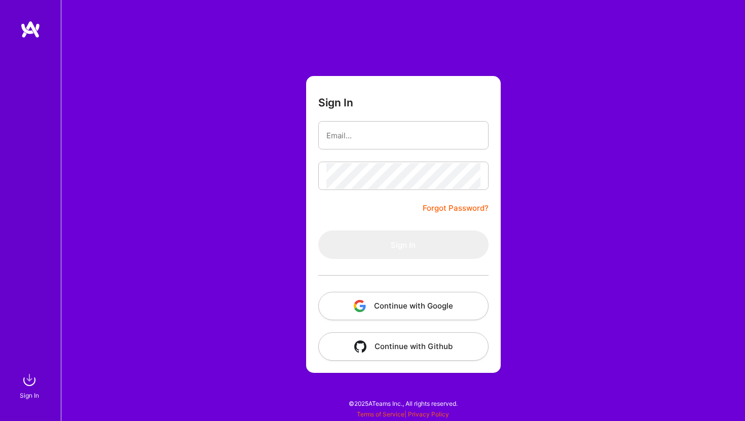 This screenshot has width=745, height=421. What do you see at coordinates (30, 29) in the screenshot?
I see `img: logo` at bounding box center [30, 29].